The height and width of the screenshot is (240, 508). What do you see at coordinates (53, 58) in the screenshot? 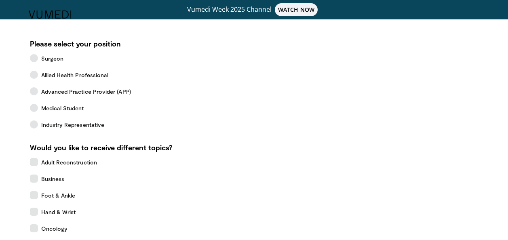
I see `span: Surgeon` at bounding box center [53, 58].